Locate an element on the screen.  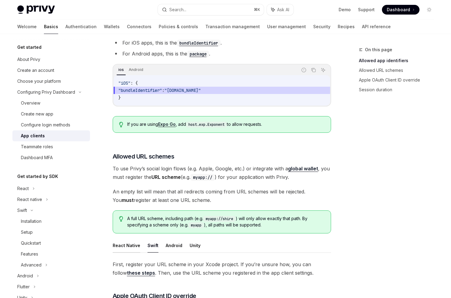
span: A full URL scheme, including path (e.g. ) will only allow exactly that path. By specifying a sche... is located at coordinates (226, 222).